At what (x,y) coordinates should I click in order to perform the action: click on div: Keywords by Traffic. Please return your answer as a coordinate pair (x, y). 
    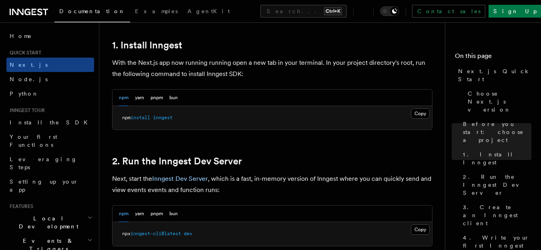
    Looking at the image, I should click on (112, 50).